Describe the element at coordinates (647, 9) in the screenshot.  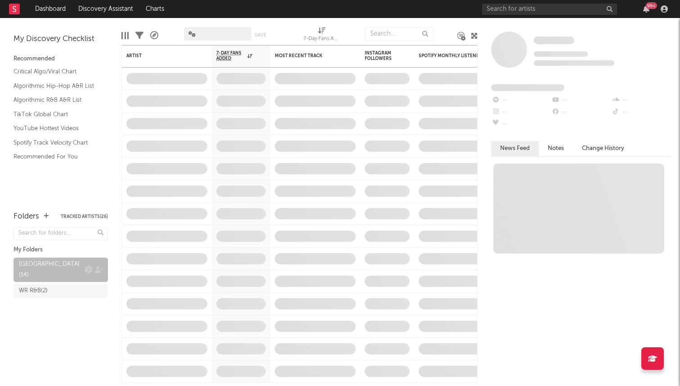
I see `button: 99+` at that location.